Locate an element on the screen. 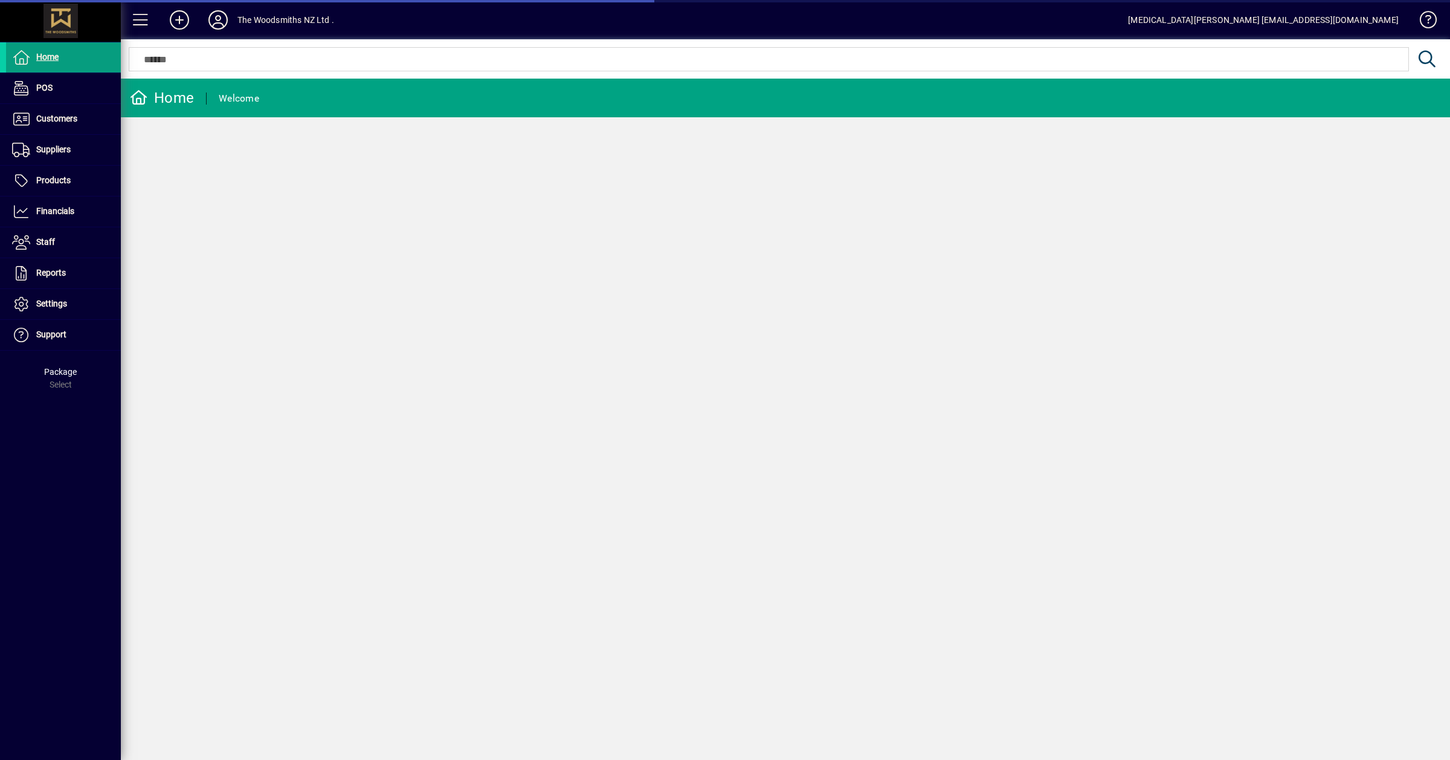 The image size is (1450, 760). button: Profile is located at coordinates (218, 20).